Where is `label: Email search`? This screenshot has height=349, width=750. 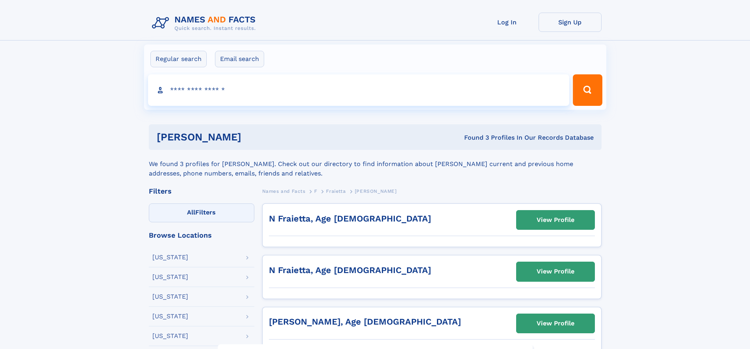
label: Email search is located at coordinates (239, 59).